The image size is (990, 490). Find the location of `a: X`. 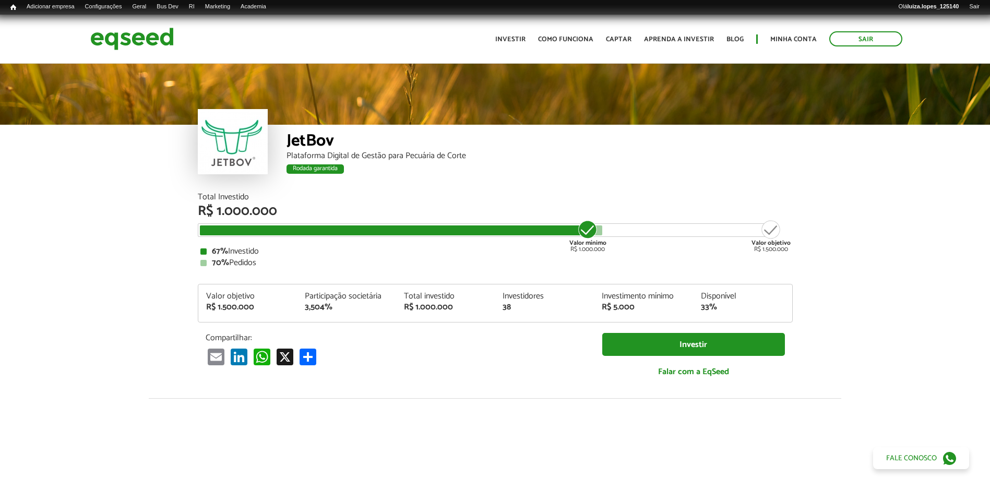

a: X is located at coordinates (285, 357).